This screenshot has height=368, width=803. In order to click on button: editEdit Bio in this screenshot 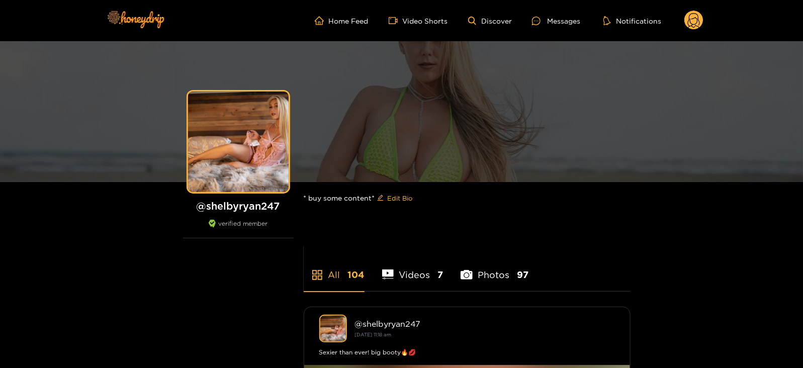, I will do `click(395, 198)`.